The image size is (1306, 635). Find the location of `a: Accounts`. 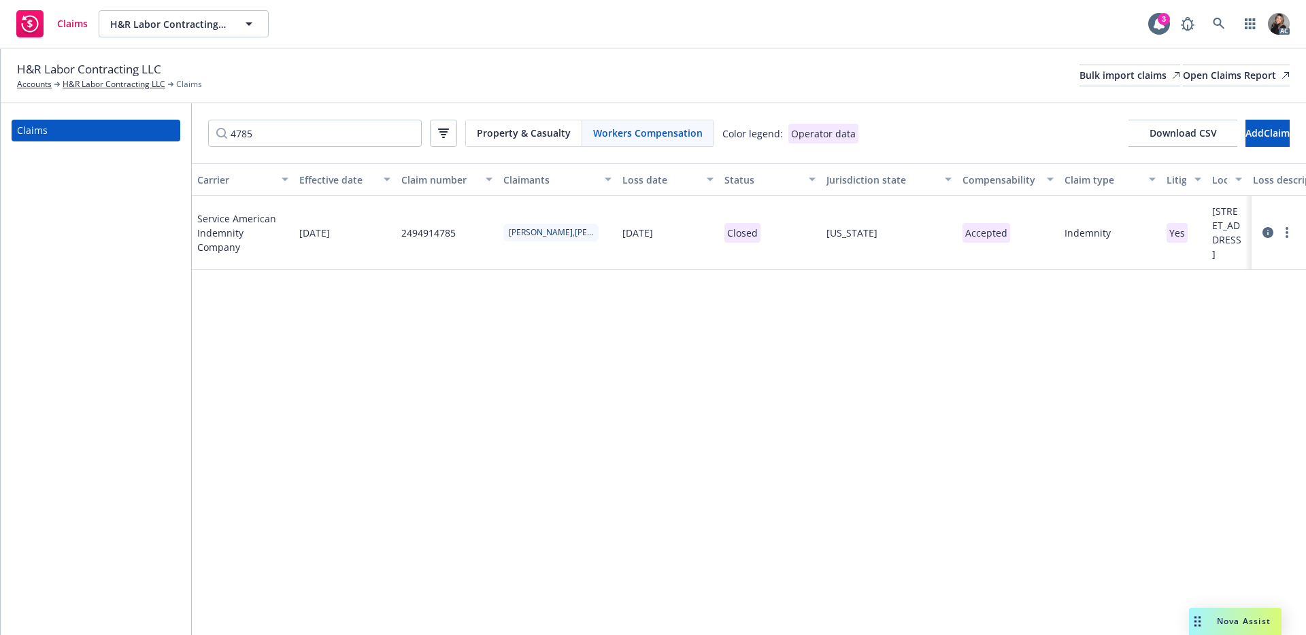

a: Accounts is located at coordinates (34, 84).